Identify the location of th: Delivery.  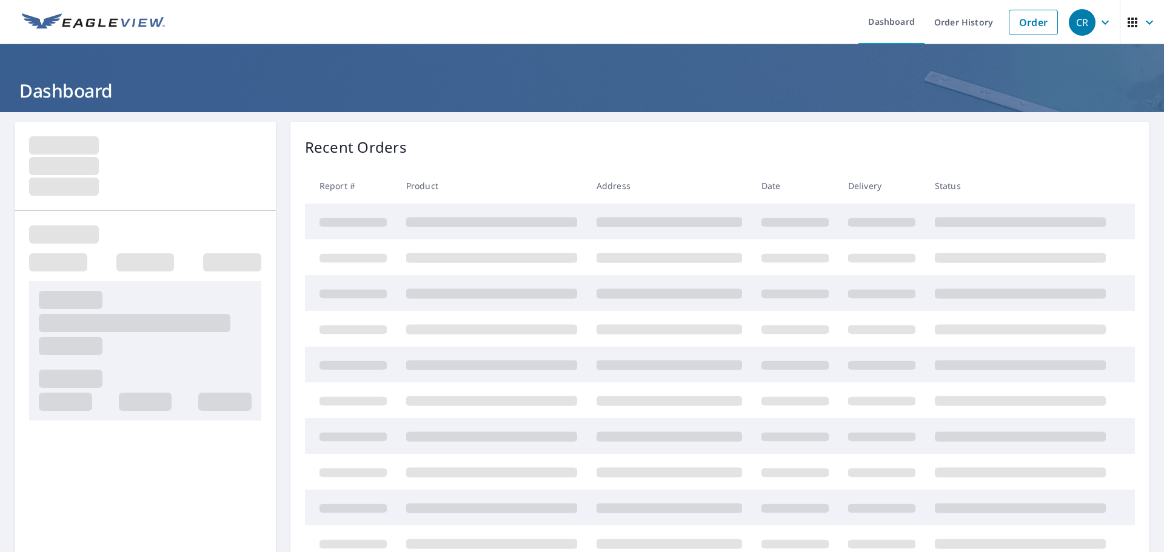
(881, 186).